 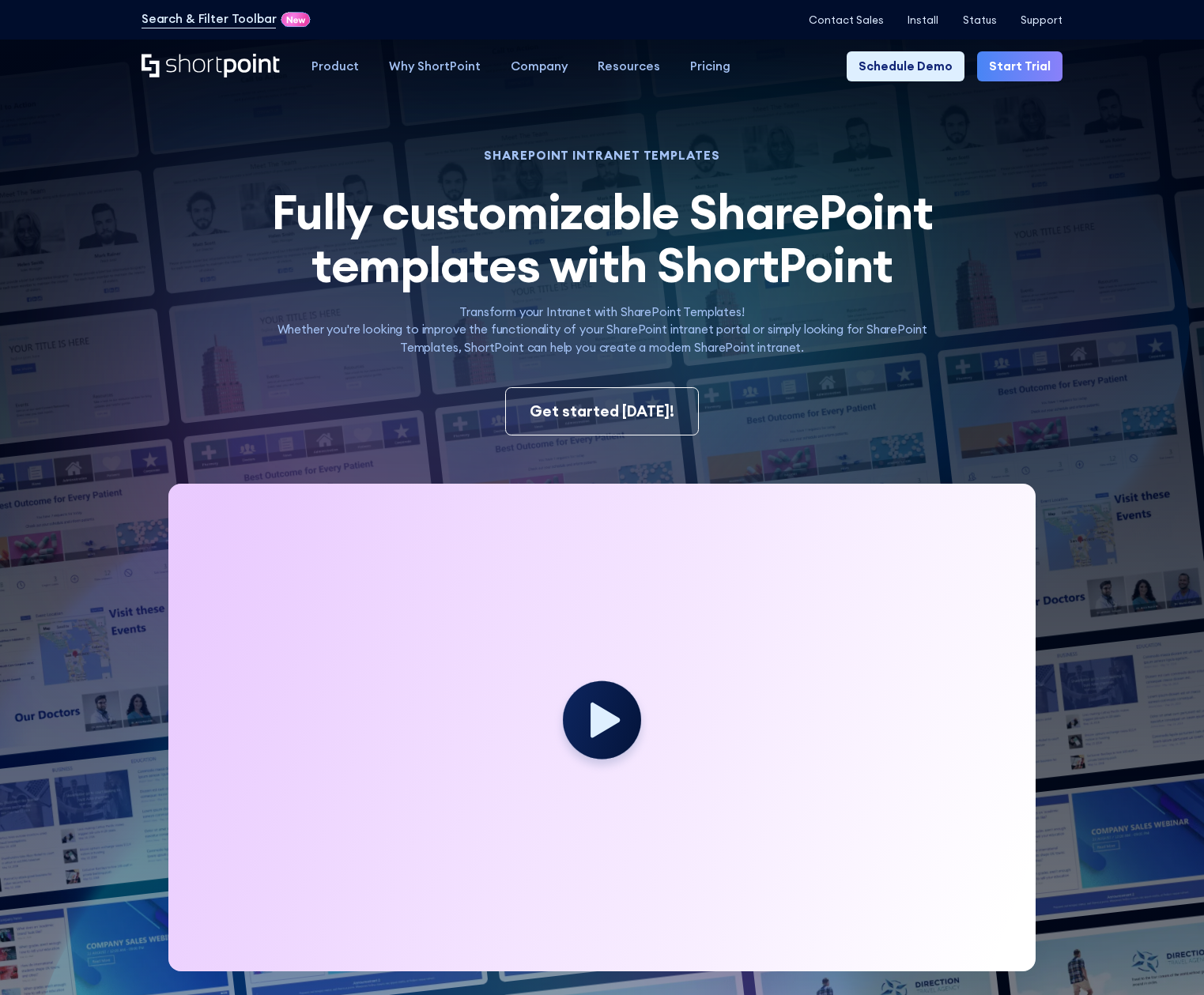 What do you see at coordinates (209, 19) in the screenshot?
I see `a: Search & Filter Toolbar` at bounding box center [209, 19].